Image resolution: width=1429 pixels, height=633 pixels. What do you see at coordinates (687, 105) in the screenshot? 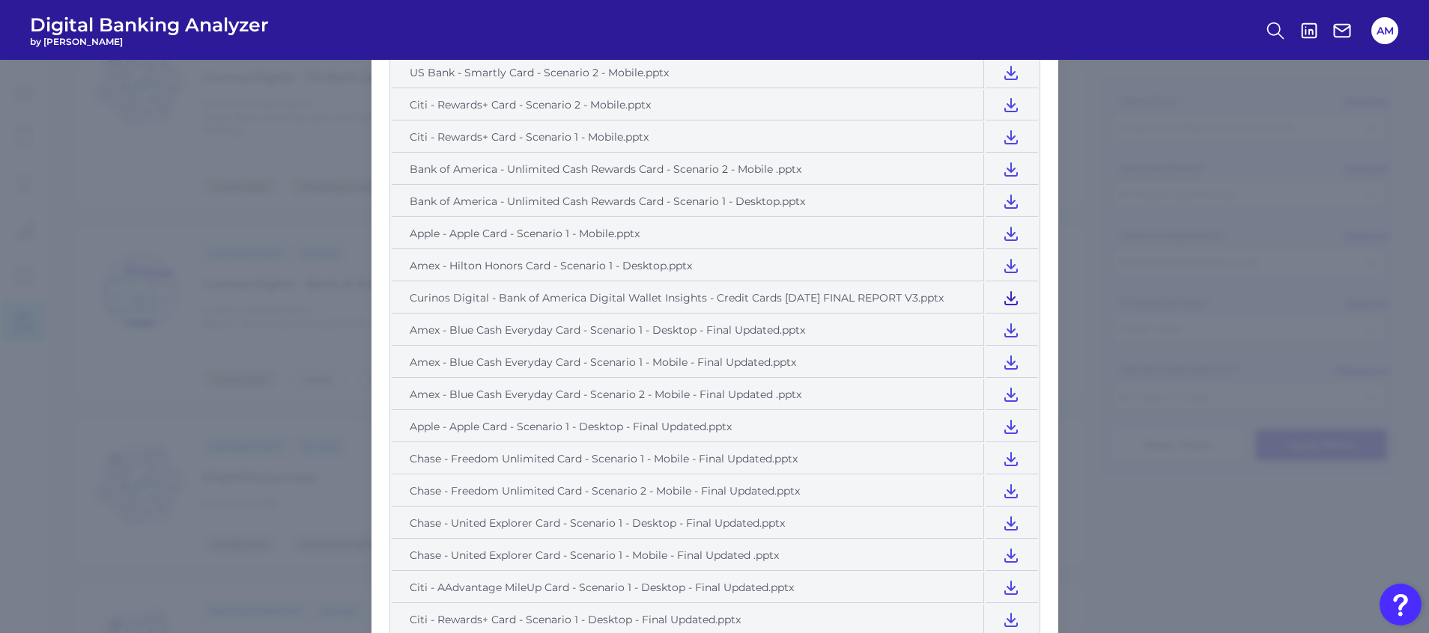
I see `td: Citi - Rewards+ Card - Scenario 2 - Mobile.pptx` at bounding box center [687, 105].